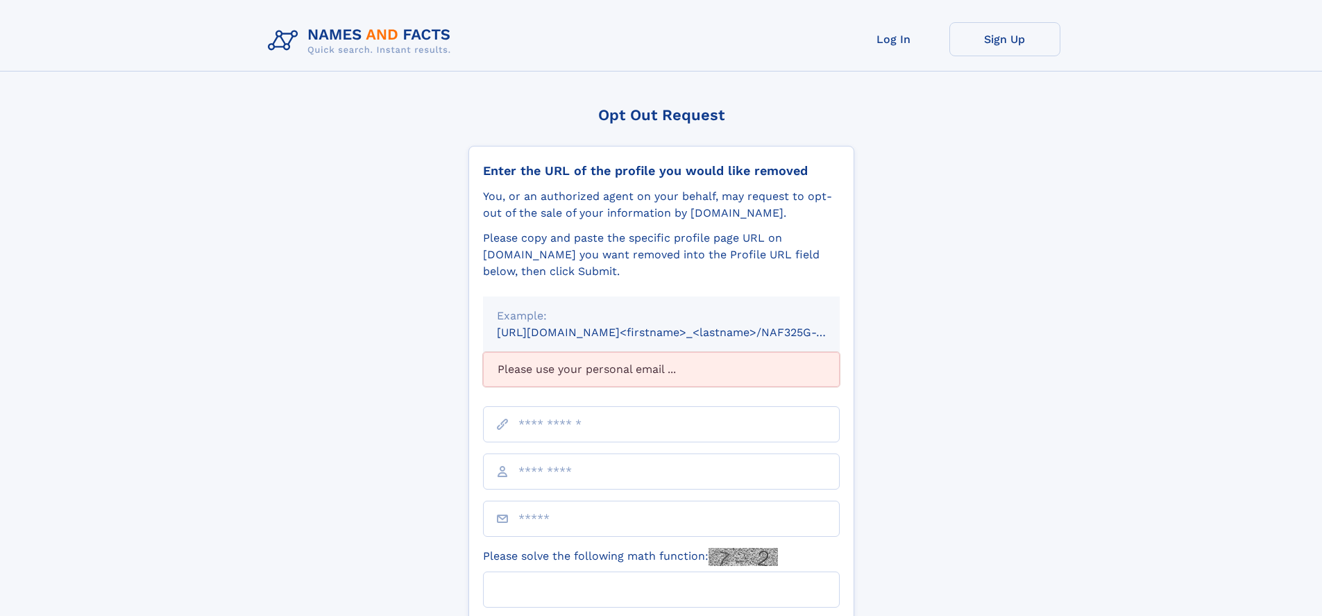 The width and height of the screenshot is (1322, 616). Describe the element at coordinates (1005, 39) in the screenshot. I see `a: Sign Up` at that location.